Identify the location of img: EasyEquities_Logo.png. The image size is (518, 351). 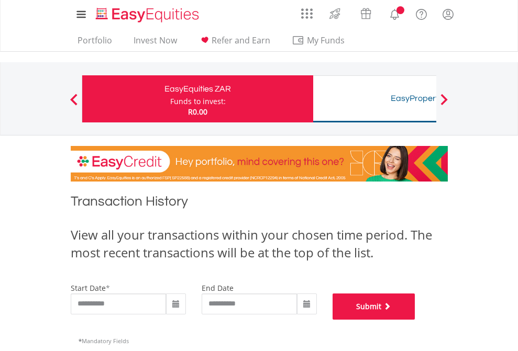
(148, 15).